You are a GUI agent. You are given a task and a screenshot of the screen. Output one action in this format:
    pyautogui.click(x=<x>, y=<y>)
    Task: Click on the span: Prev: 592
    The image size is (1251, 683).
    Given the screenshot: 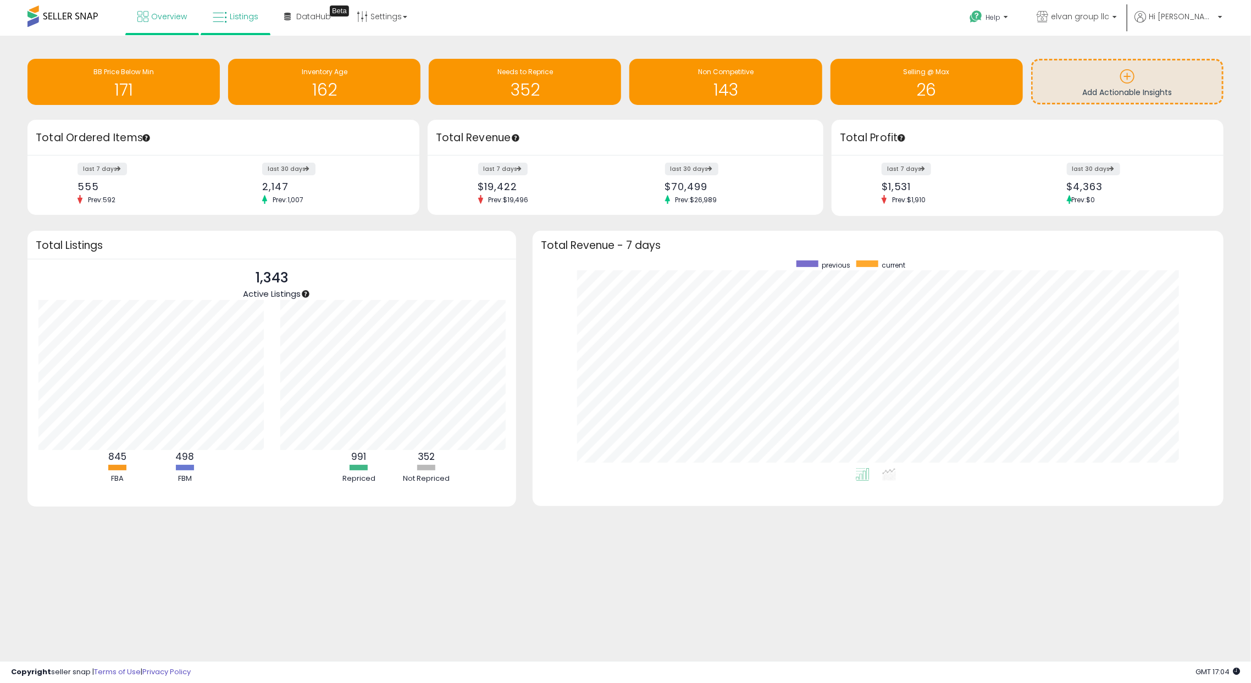 What is the action you would take?
    pyautogui.click(x=102, y=200)
    